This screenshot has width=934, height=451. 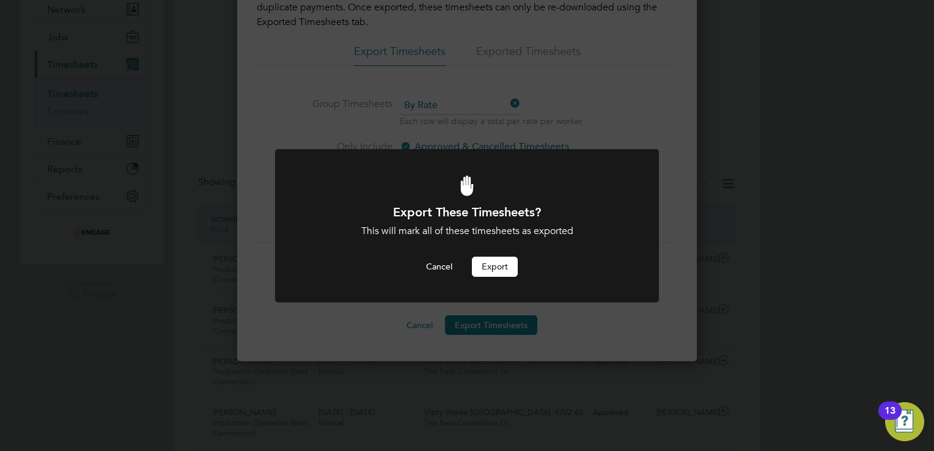 I want to click on div: This will mark all of these timesheets as exported, so click(x=467, y=231).